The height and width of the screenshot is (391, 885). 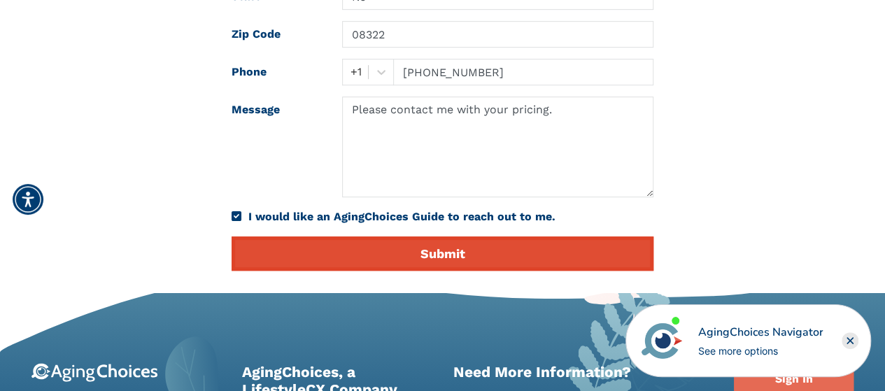 What do you see at coordinates (276, 147) in the screenshot?
I see `label: Message` at bounding box center [276, 147].